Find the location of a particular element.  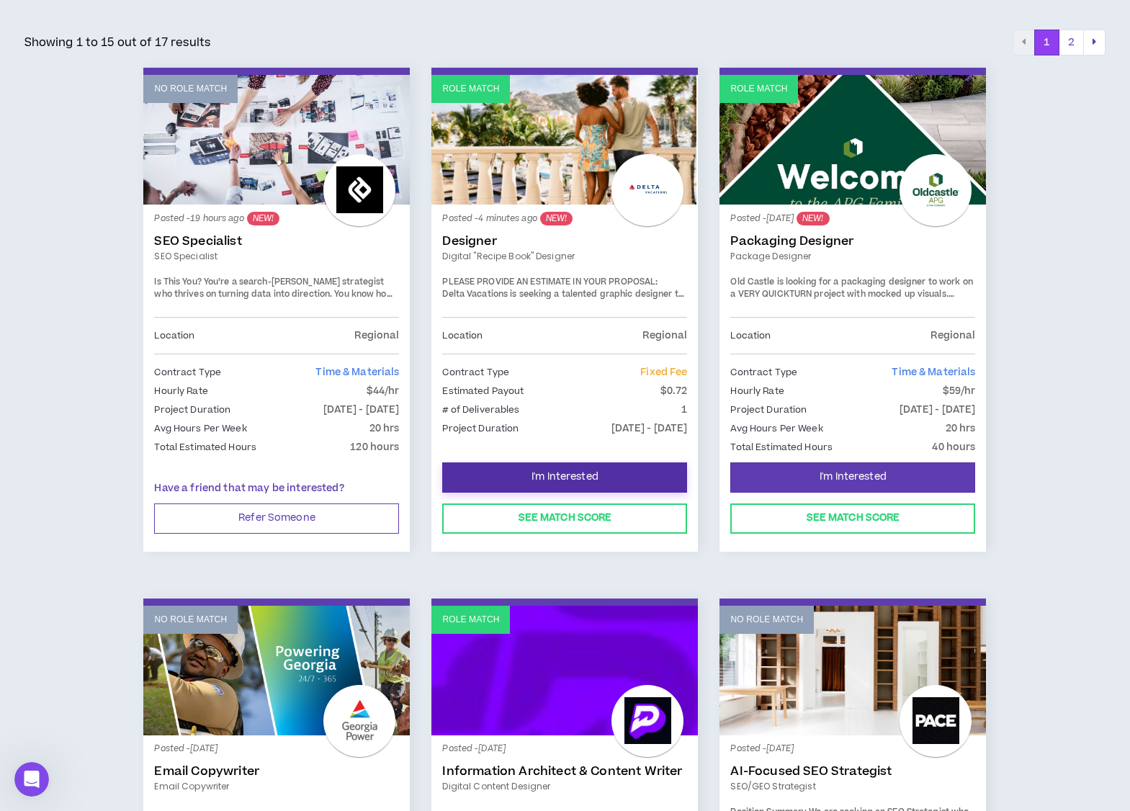

a: Designer is located at coordinates (565, 241).